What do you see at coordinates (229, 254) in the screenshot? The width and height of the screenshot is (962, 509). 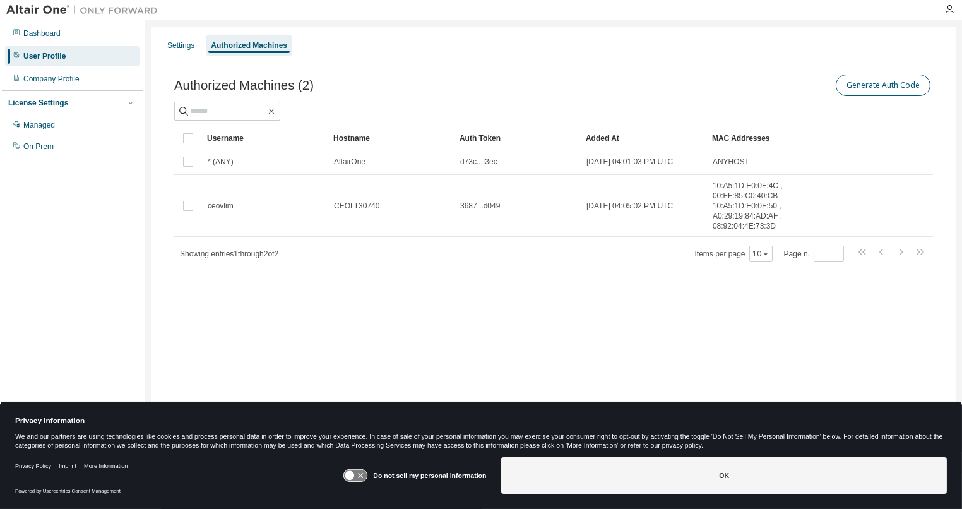 I see `span: Showing entries 1 through 2 of 2` at bounding box center [229, 254].